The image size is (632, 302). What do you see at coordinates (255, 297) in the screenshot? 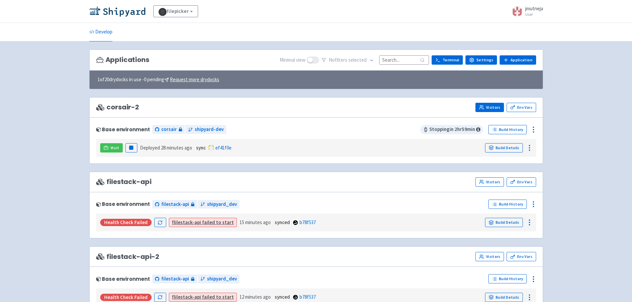
I see `time: 12 minutes ago` at bounding box center [255, 297].